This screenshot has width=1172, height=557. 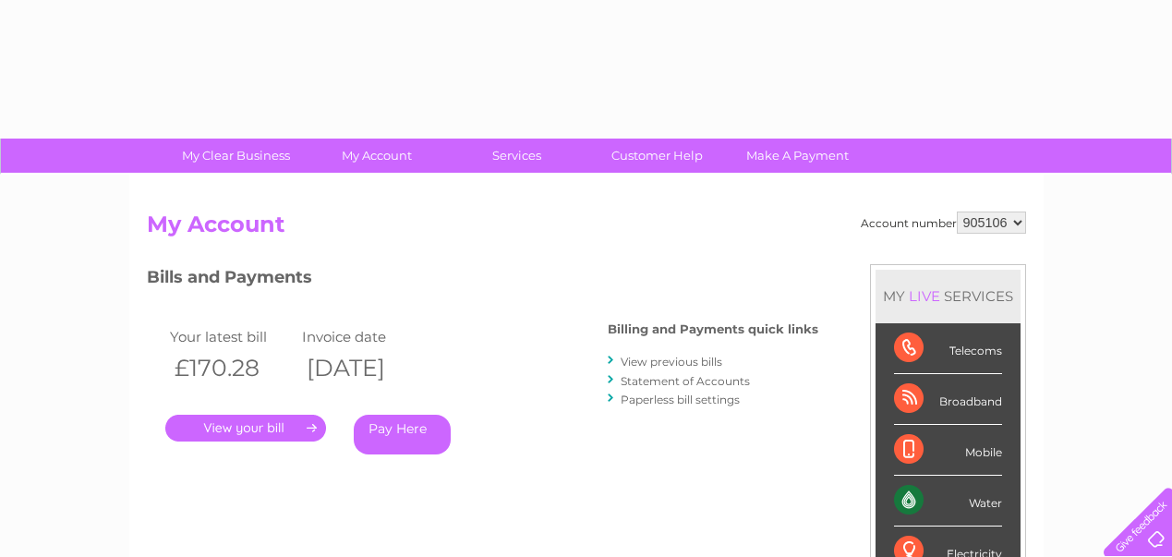 What do you see at coordinates (685, 381) in the screenshot?
I see `a: Statement of Accounts` at bounding box center [685, 381].